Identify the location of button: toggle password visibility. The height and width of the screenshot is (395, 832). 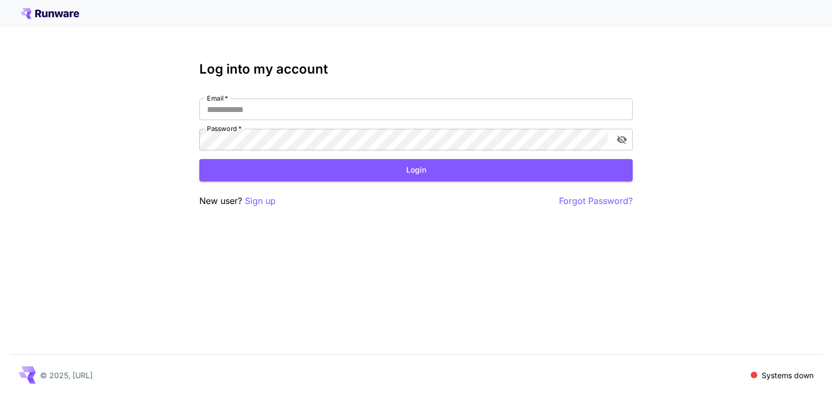
(622, 140).